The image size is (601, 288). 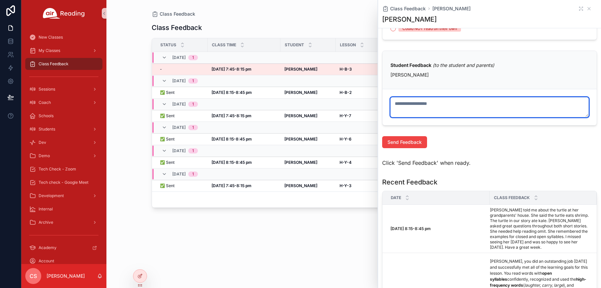 I want to click on a: Archive, so click(x=64, y=222).